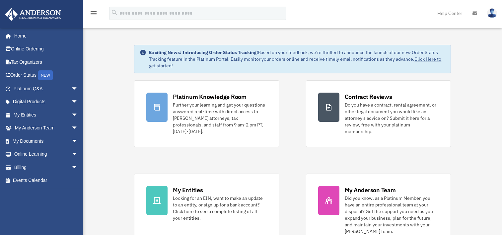  I want to click on a: Billingarrow_drop_down, so click(46, 167).